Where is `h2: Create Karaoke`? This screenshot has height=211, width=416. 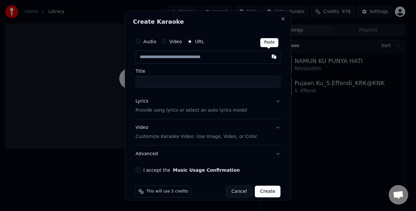
h2: Create Karaoke is located at coordinates (208, 22).